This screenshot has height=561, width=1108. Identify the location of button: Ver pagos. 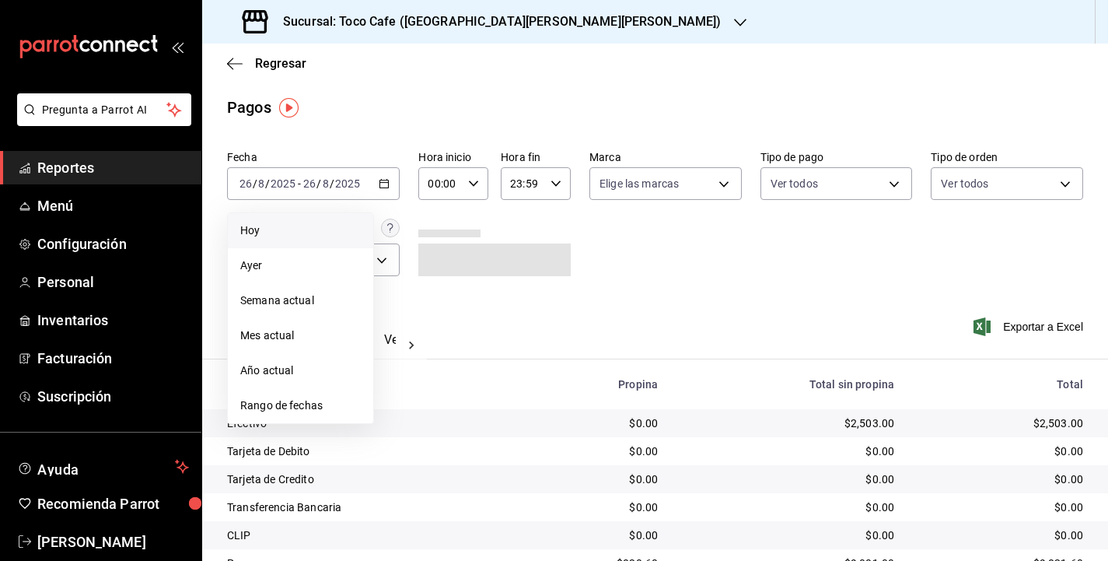
(413, 345).